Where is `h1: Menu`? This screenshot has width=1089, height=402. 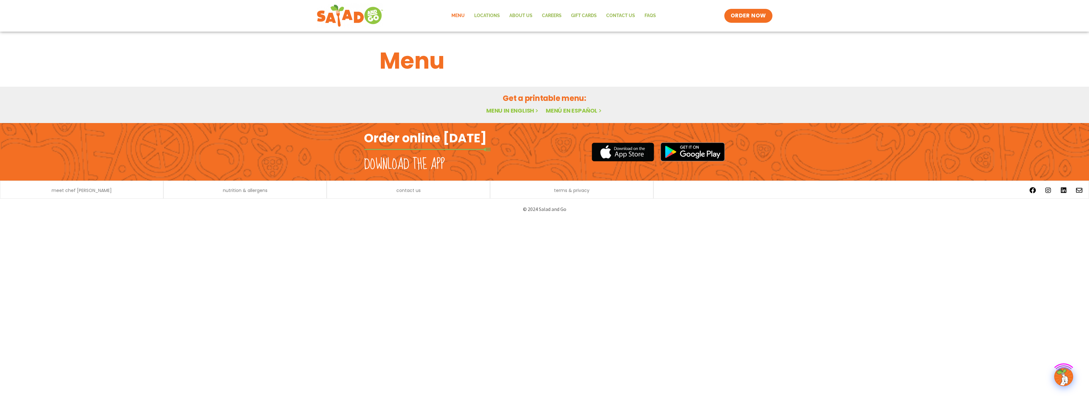
h1: Menu is located at coordinates (544, 61).